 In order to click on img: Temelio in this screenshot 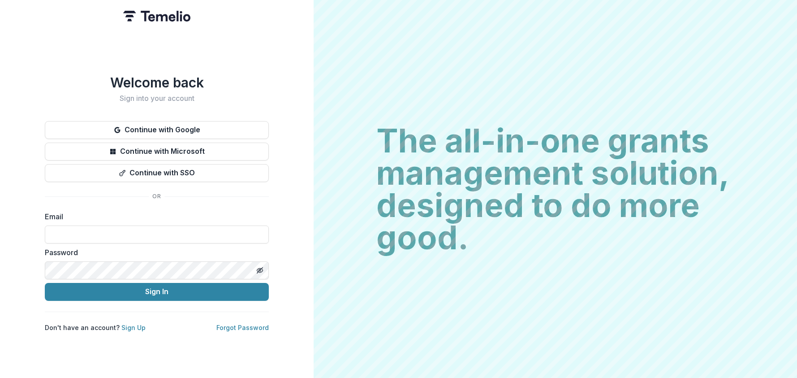, I will do `click(157, 16)`.